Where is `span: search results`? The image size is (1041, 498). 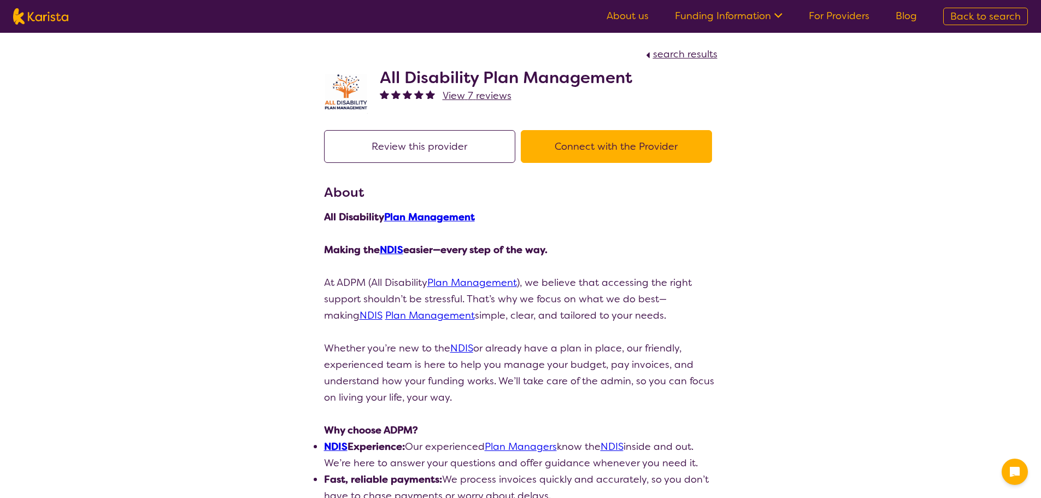 span: search results is located at coordinates (686, 54).